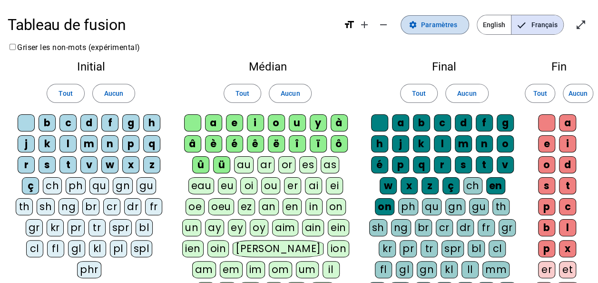  I want to click on button: Augmenter la taille de la police, so click(365, 25).